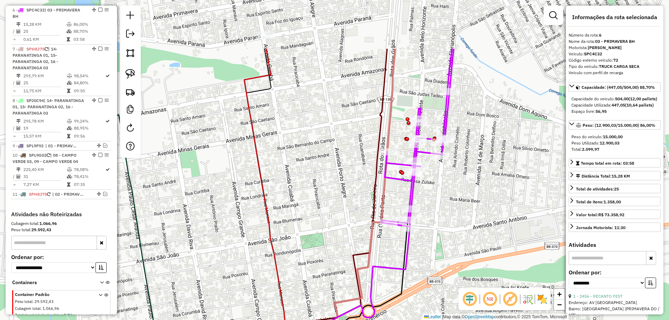 Image resolution: width=669 pixels, height=320 pixels. I want to click on strong: (12,00 pallets), so click(643, 99).